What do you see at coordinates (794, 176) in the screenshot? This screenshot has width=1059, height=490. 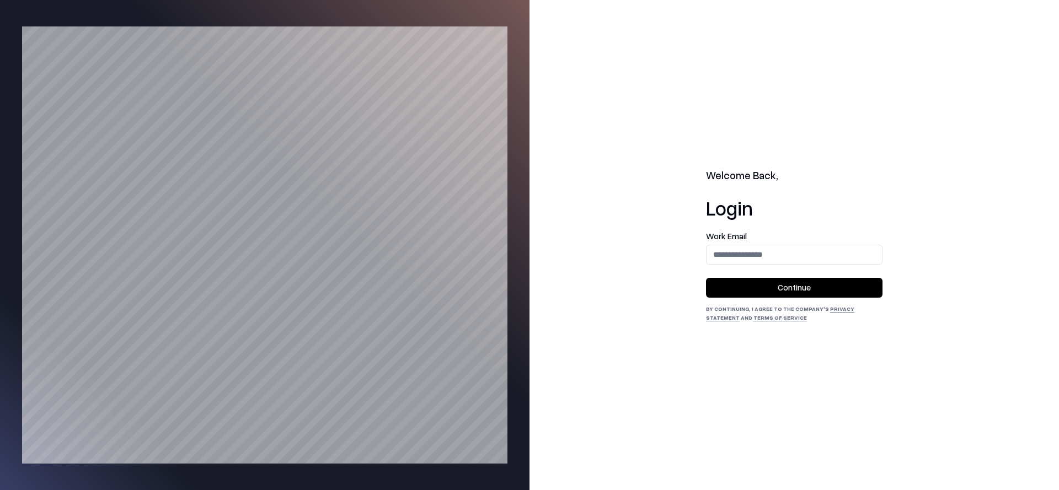 I see `h2: Welcome Back,` at bounding box center [794, 176].